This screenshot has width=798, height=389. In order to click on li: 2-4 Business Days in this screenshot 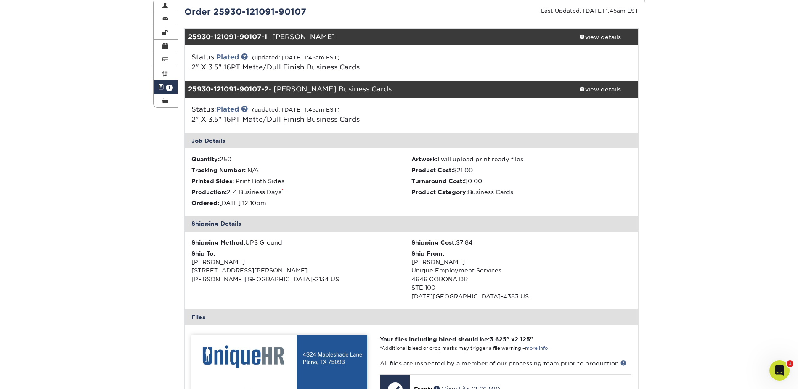, I will do `click(301, 192)`.